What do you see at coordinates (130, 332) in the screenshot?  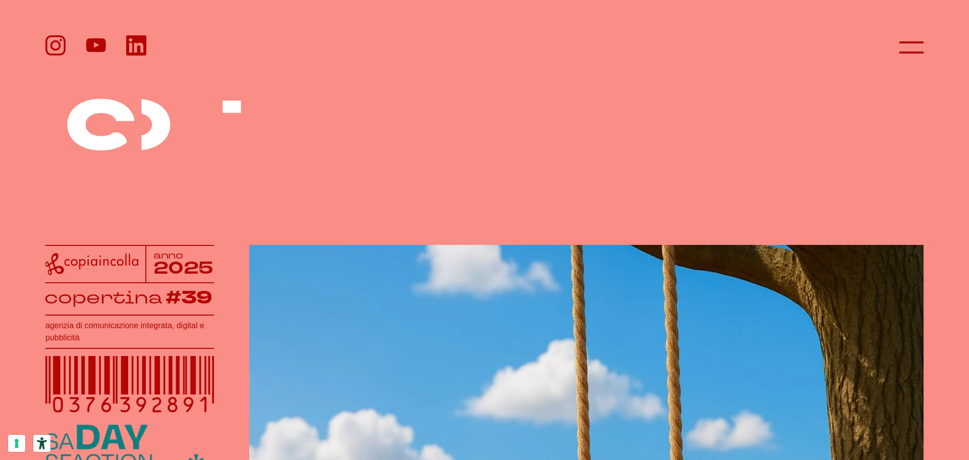 I see `h1: agenzia di comunicazione integrata, digital e pubblicità` at bounding box center [130, 332].